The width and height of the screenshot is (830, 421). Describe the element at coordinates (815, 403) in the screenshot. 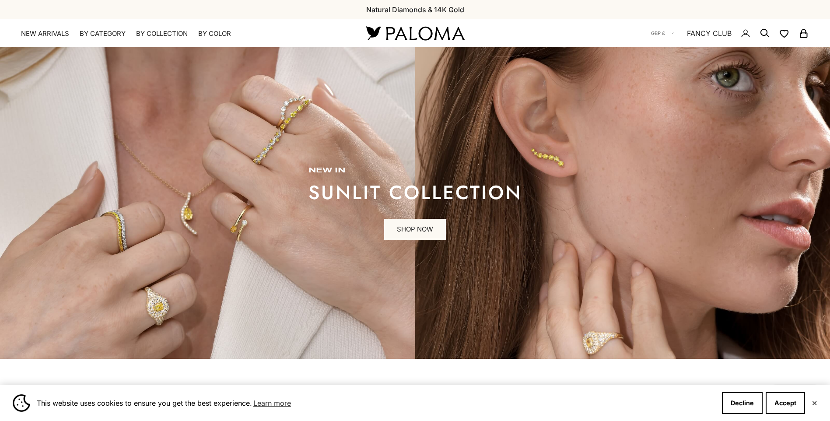

I see `button: Close` at that location.